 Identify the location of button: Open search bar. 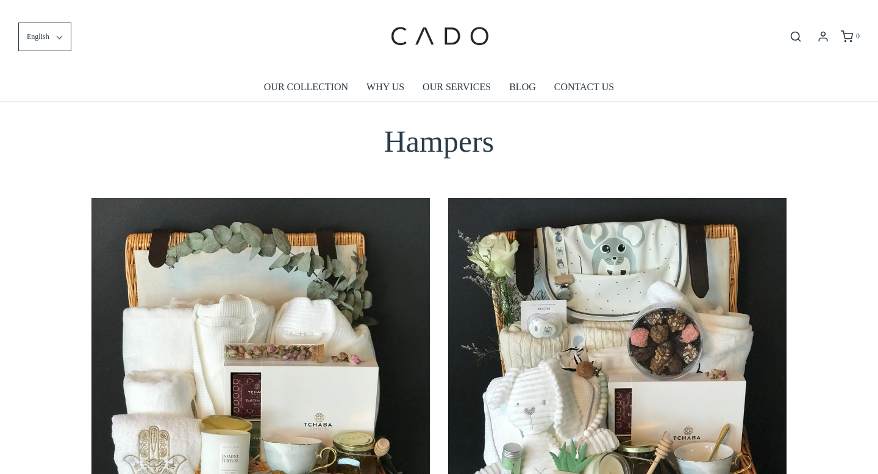
(795, 37).